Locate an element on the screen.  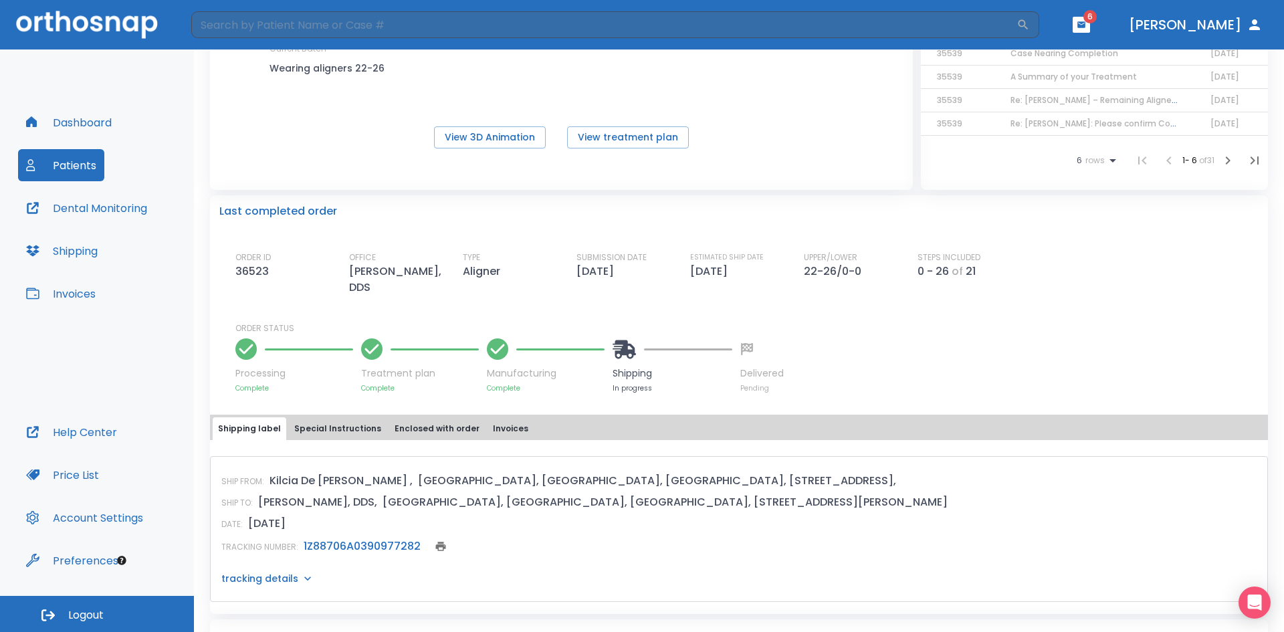
p: tracking details is located at coordinates (259, 578).